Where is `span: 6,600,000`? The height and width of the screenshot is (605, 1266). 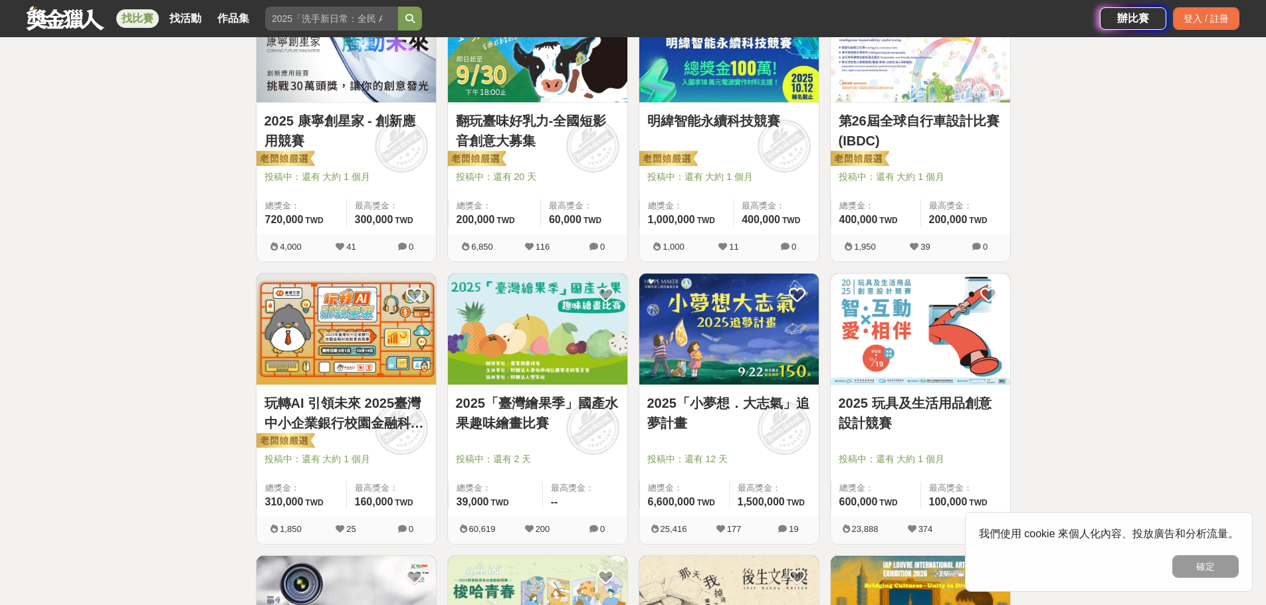
span: 6,600,000 is located at coordinates (671, 502).